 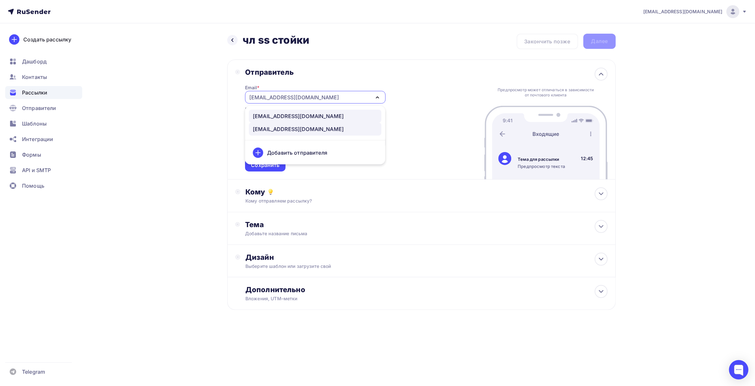 I want to click on div: Предпросмотр текста, so click(x=542, y=166).